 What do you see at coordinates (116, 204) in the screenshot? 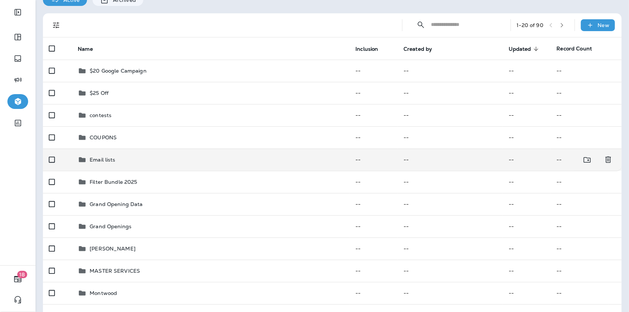
I see `p: Grand Opening Data` at bounding box center [116, 204].